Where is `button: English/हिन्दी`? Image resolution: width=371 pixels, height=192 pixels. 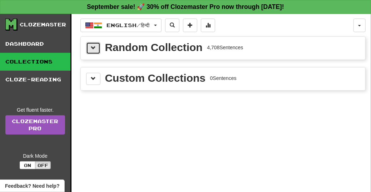
button: English/हिन्दी is located at coordinates (121, 25).